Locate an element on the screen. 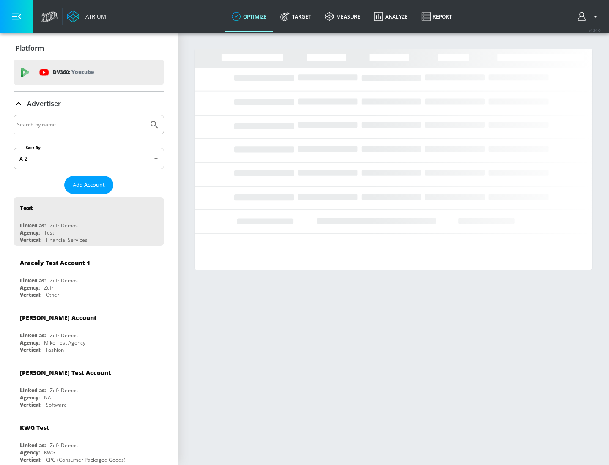 Image resolution: width=609 pixels, height=465 pixels. div: DV360: Youtube is located at coordinates (89, 72).